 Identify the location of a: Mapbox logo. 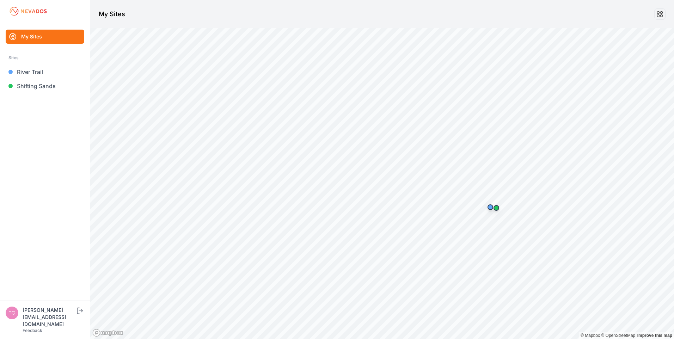
(108, 333).